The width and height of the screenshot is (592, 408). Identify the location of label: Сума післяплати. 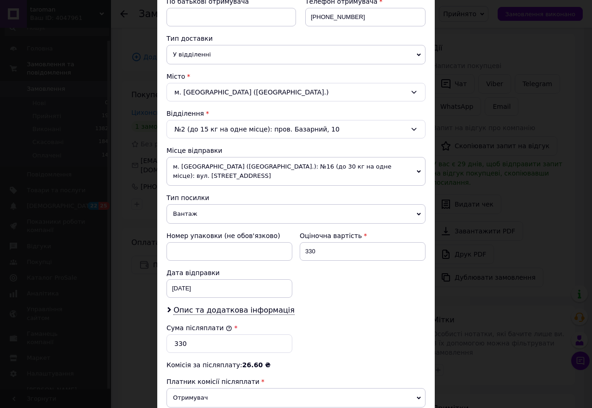
(199, 327).